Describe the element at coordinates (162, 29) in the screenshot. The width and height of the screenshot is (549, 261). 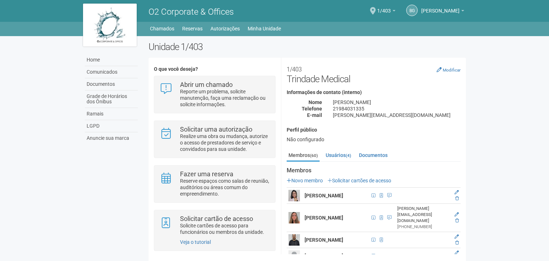
I see `a: Chamados` at that location.